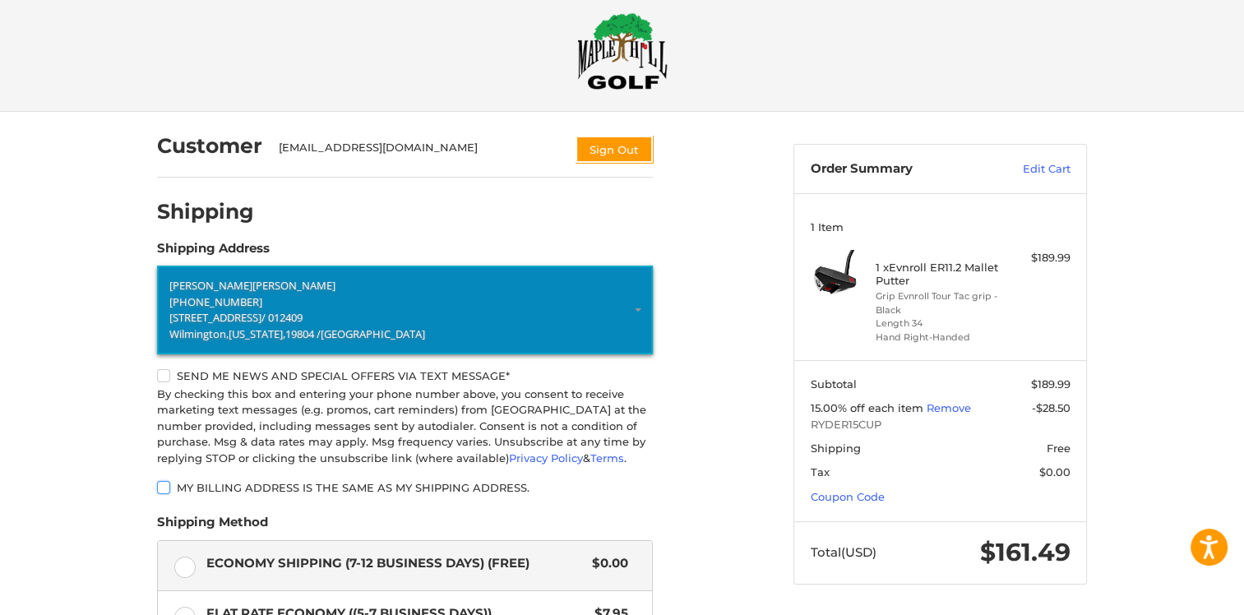 The image size is (1244, 615). What do you see at coordinates (938, 323) in the screenshot?
I see `li: Length 34` at bounding box center [938, 323].